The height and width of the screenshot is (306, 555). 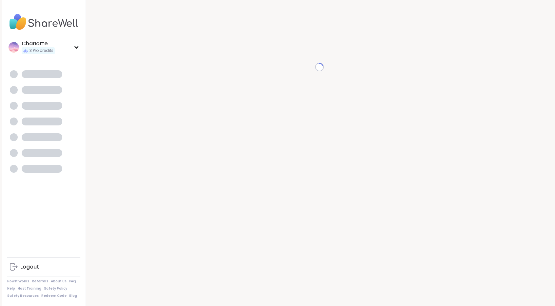 I want to click on a: Logout, so click(x=44, y=267).